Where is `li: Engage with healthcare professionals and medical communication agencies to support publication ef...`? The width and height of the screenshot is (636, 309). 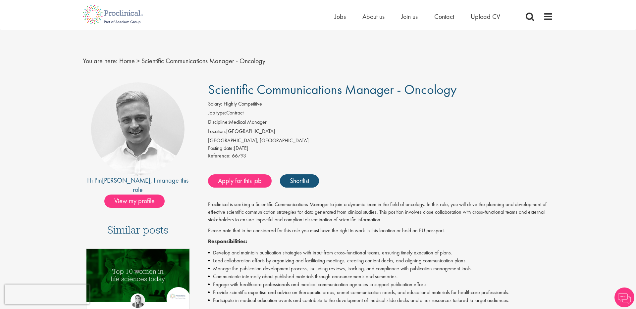
li: Engage with healthcare professionals and medical communication agencies to support publication ef... is located at coordinates (380, 285).